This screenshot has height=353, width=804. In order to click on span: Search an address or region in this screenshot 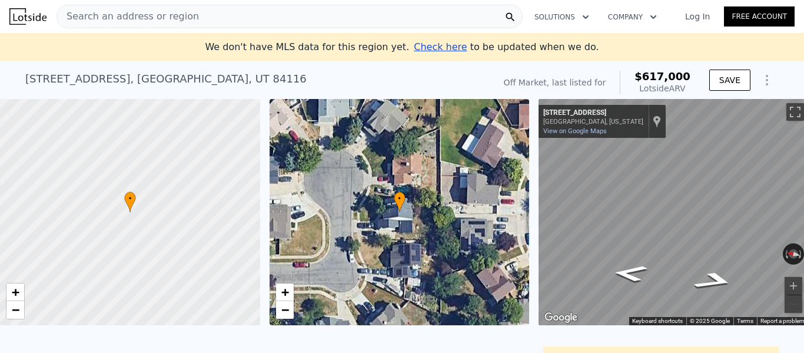, I will do `click(128, 16)`.